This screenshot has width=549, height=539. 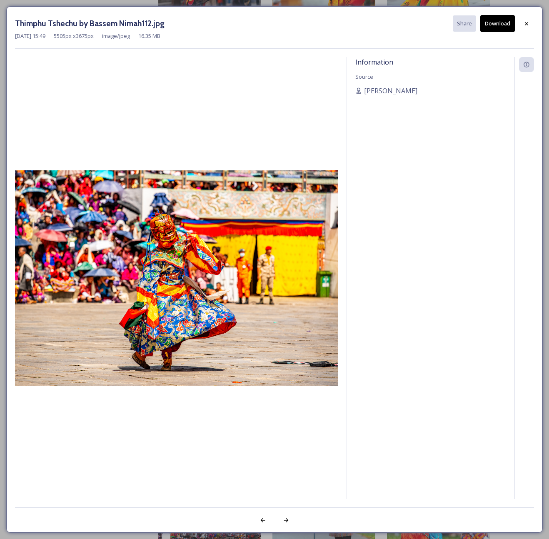 What do you see at coordinates (364, 77) in the screenshot?
I see `span: Source` at bounding box center [364, 77].